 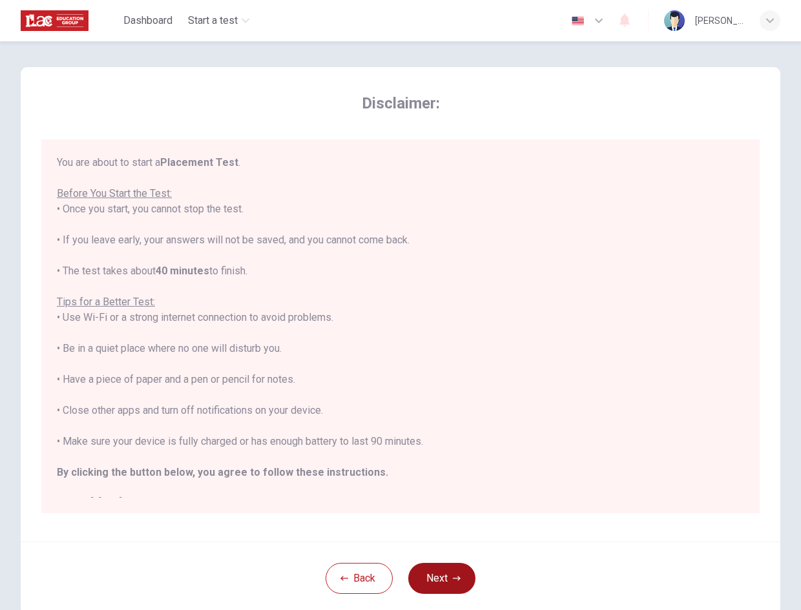 I want to click on b: By clicking the button below, you agree to follow these instructions., so click(x=222, y=472).